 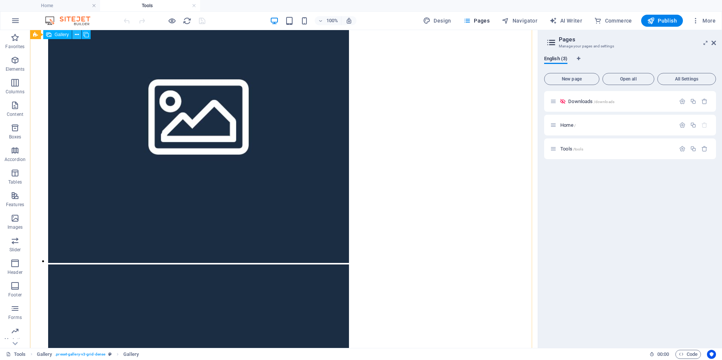 What do you see at coordinates (613, 21) in the screenshot?
I see `button: Commerce` at bounding box center [613, 21].